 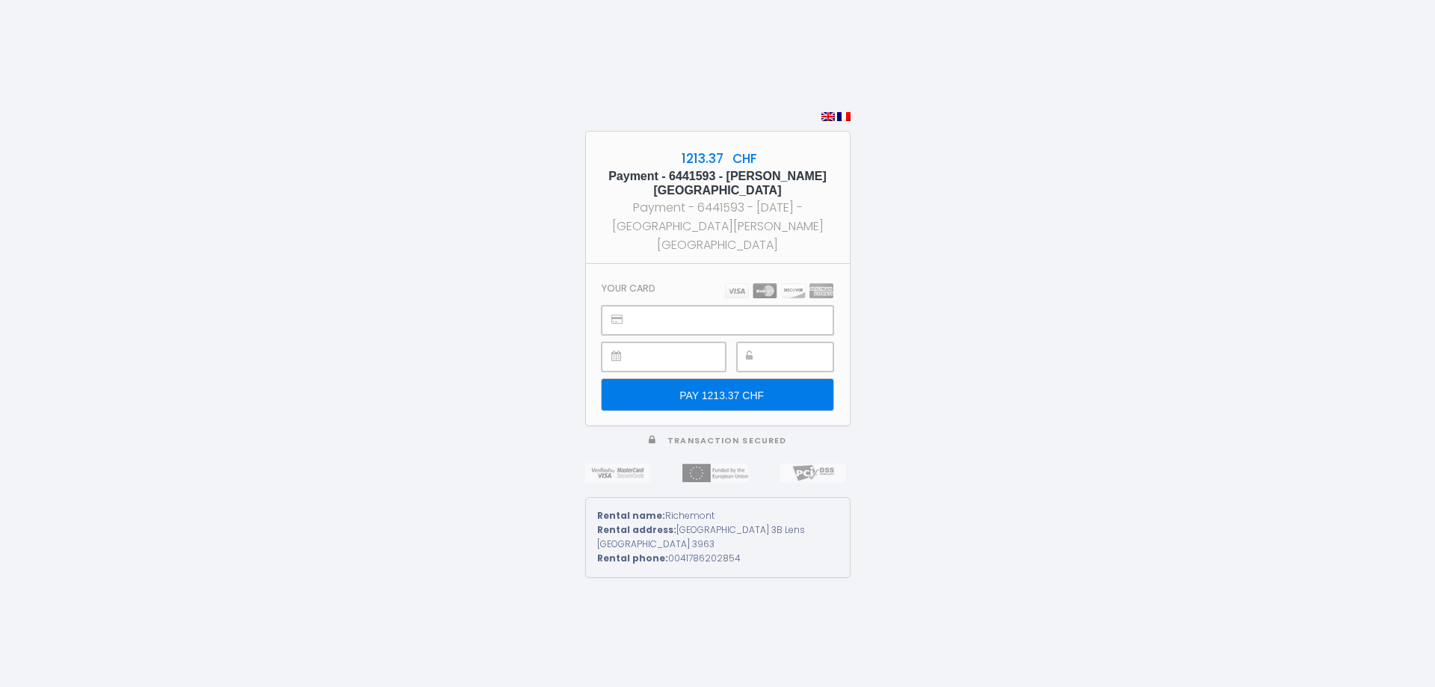 I want to click on div: 0041786202854, so click(x=718, y=558).